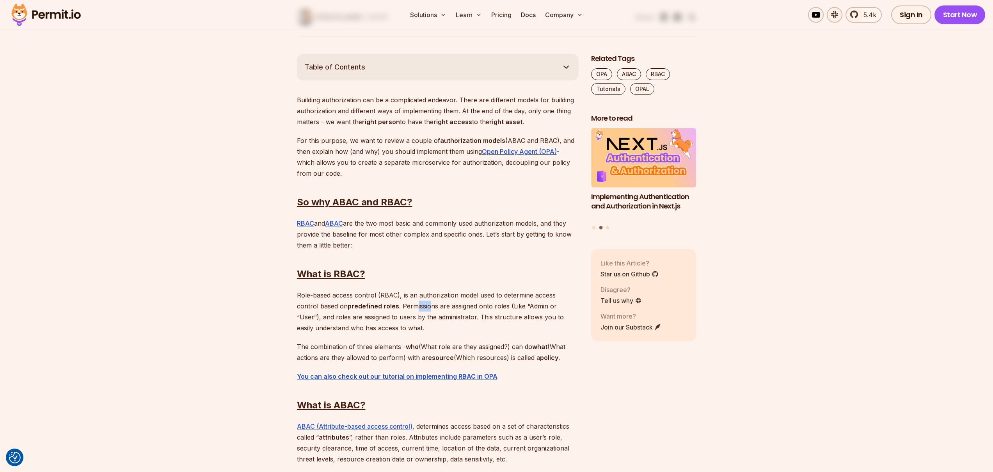 The height and width of the screenshot is (472, 993). I want to click on a: Tutorials, so click(608, 89).